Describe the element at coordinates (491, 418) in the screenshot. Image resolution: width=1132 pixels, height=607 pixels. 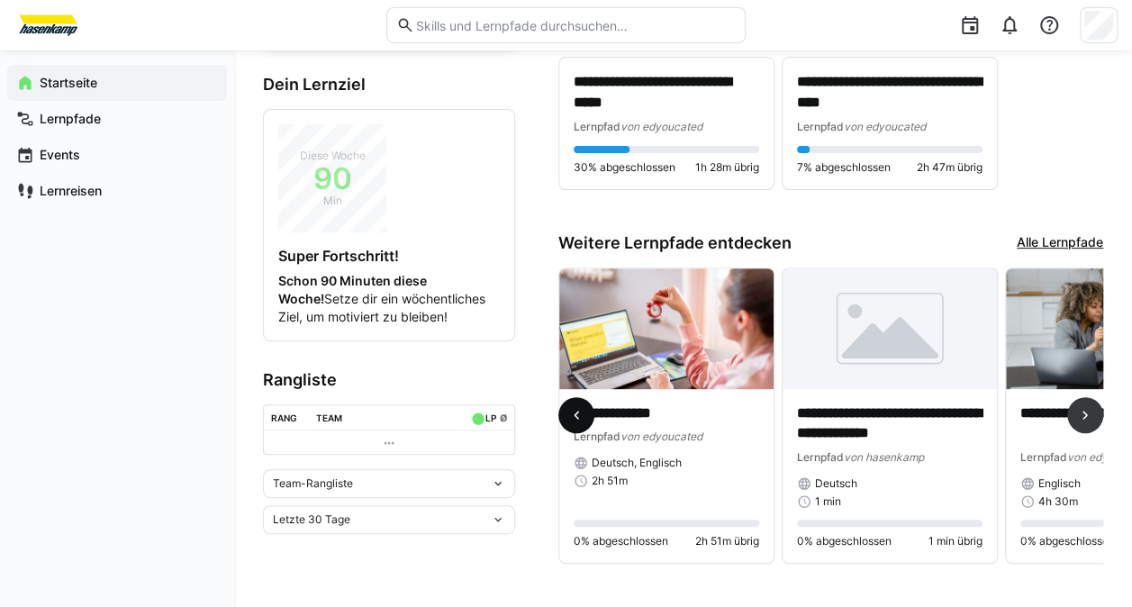
I see `div: LP` at that location.